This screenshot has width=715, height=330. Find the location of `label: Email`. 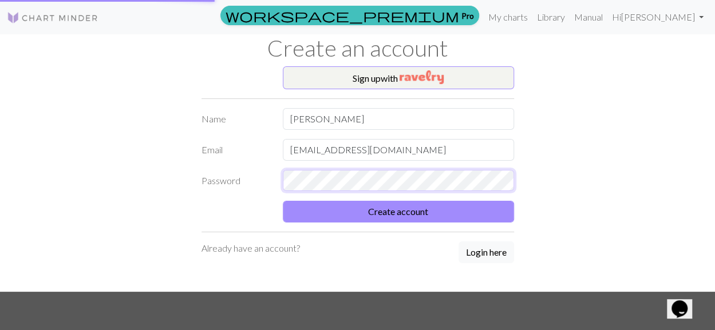

label: Email is located at coordinates (235, 150).